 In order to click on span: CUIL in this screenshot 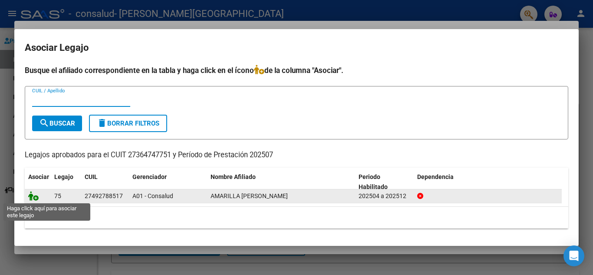, I will do `click(91, 177)`.